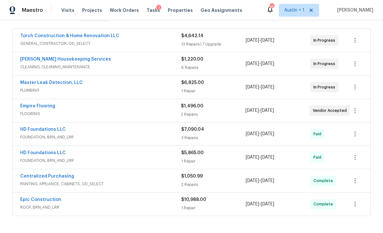 The width and height of the screenshot is (383, 233). What do you see at coordinates (192, 36) in the screenshot?
I see `span: $4,642.14` at bounding box center [192, 36].